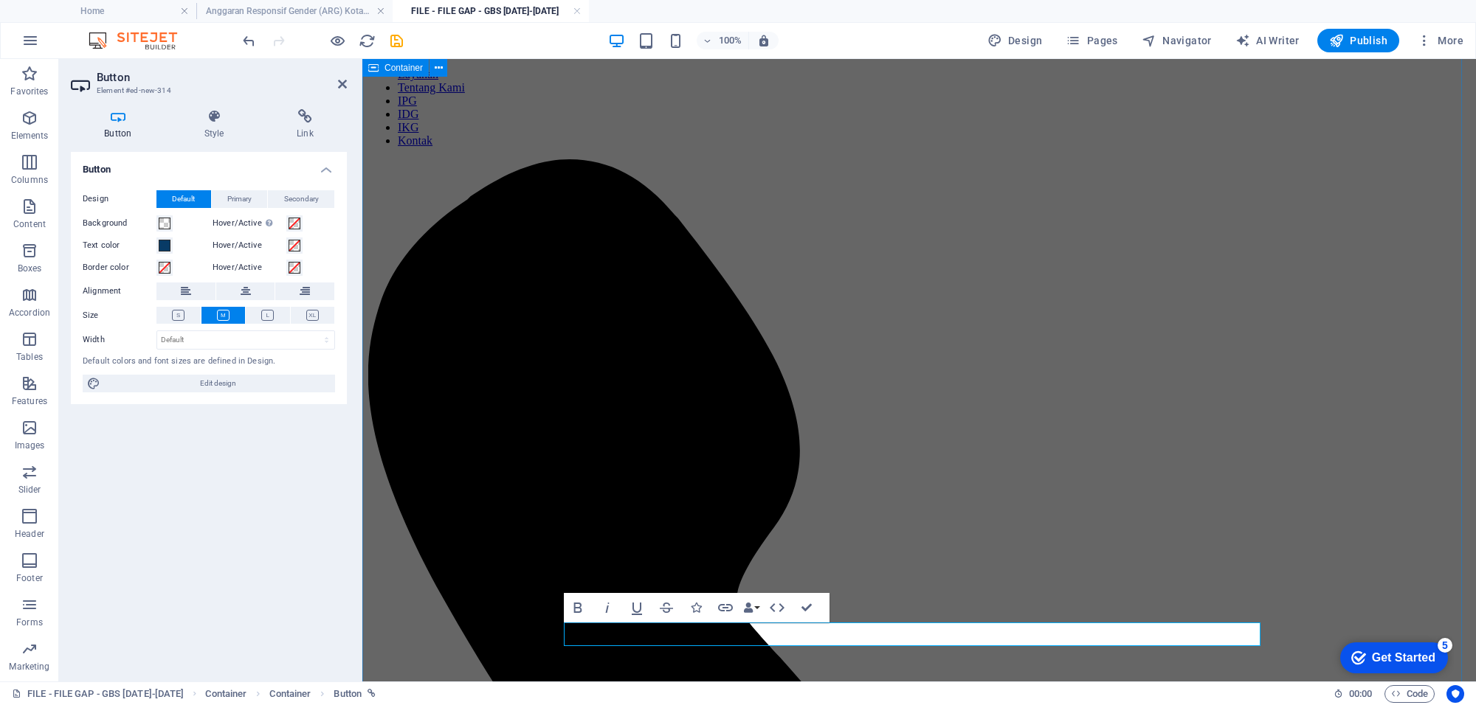  Describe the element at coordinates (97, 694) in the screenshot. I see `a: Click to cancel selection. Double-click to open Pages` at that location.